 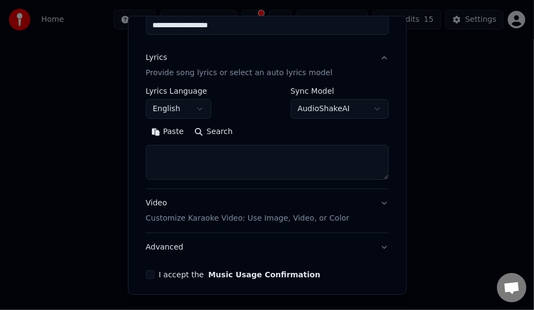 What do you see at coordinates (213, 132) in the screenshot?
I see `button: Search` at bounding box center [213, 132].